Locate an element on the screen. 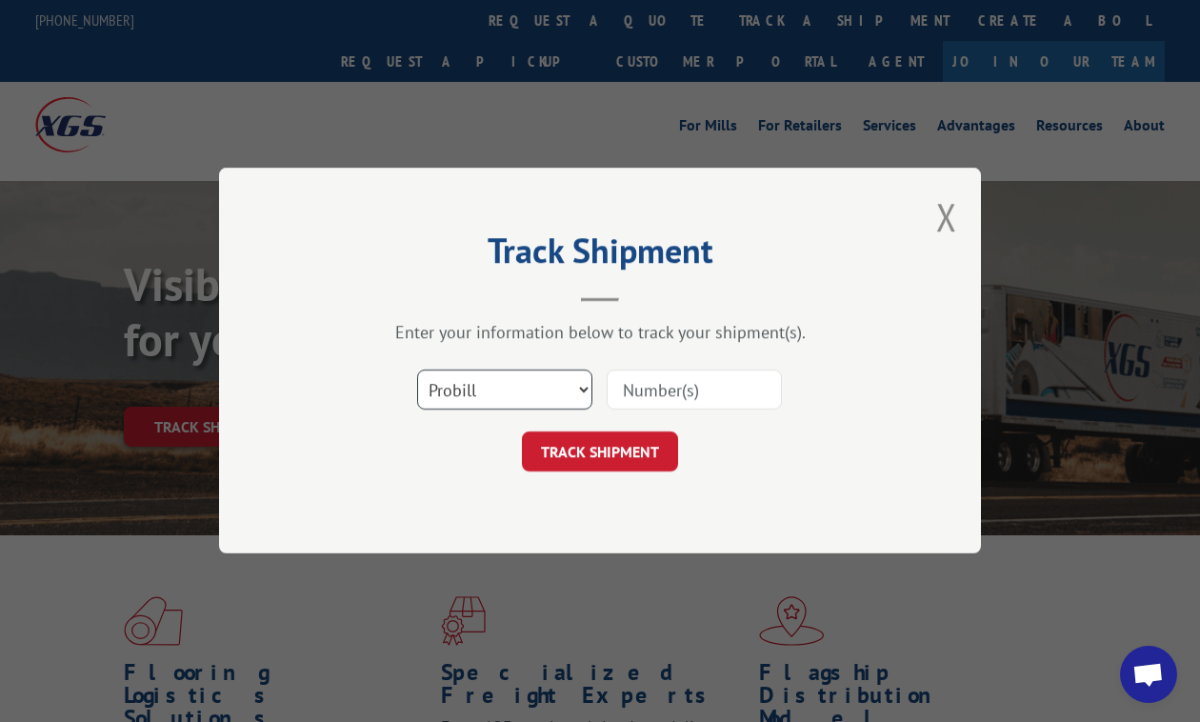 This screenshot has height=722, width=1200. button: TRACK SHIPMENT is located at coordinates (600, 452).